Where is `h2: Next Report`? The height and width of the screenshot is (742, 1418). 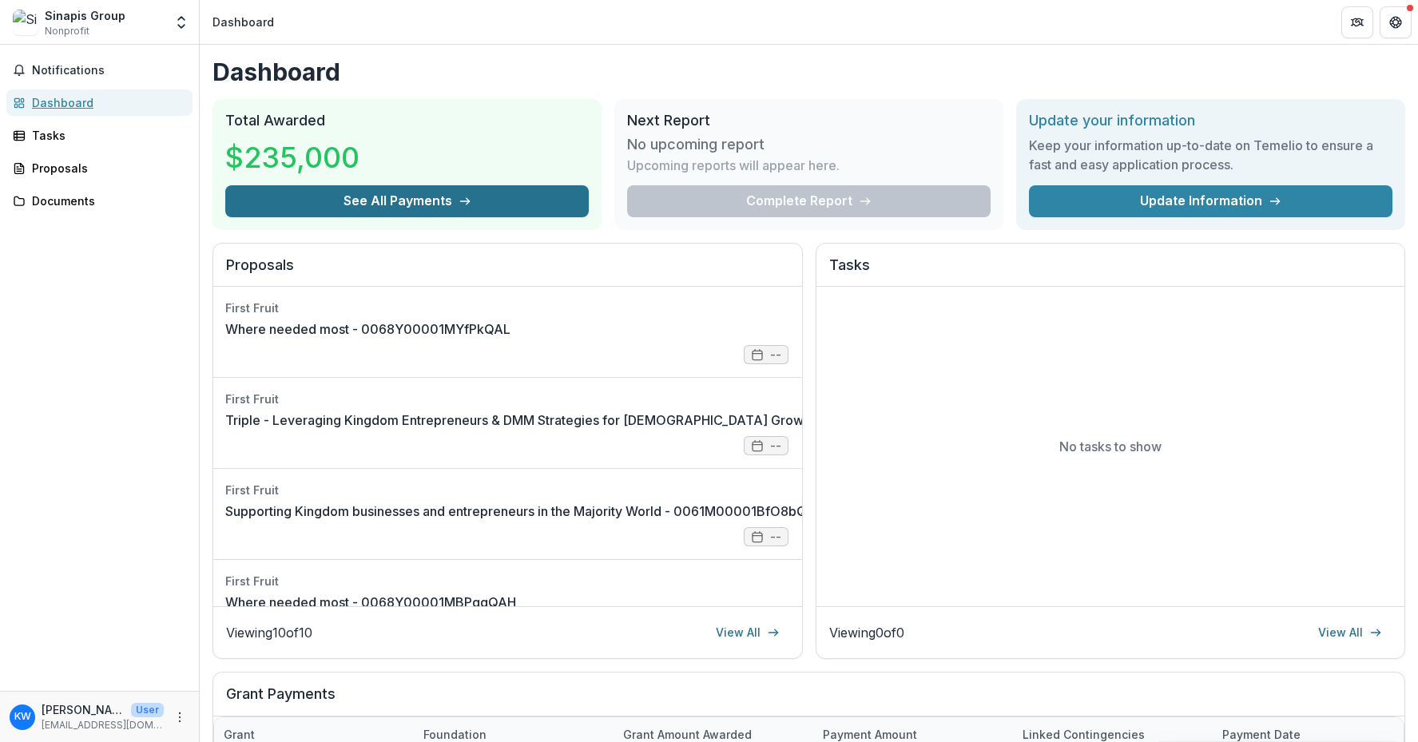 h2: Next Report is located at coordinates (808, 121).